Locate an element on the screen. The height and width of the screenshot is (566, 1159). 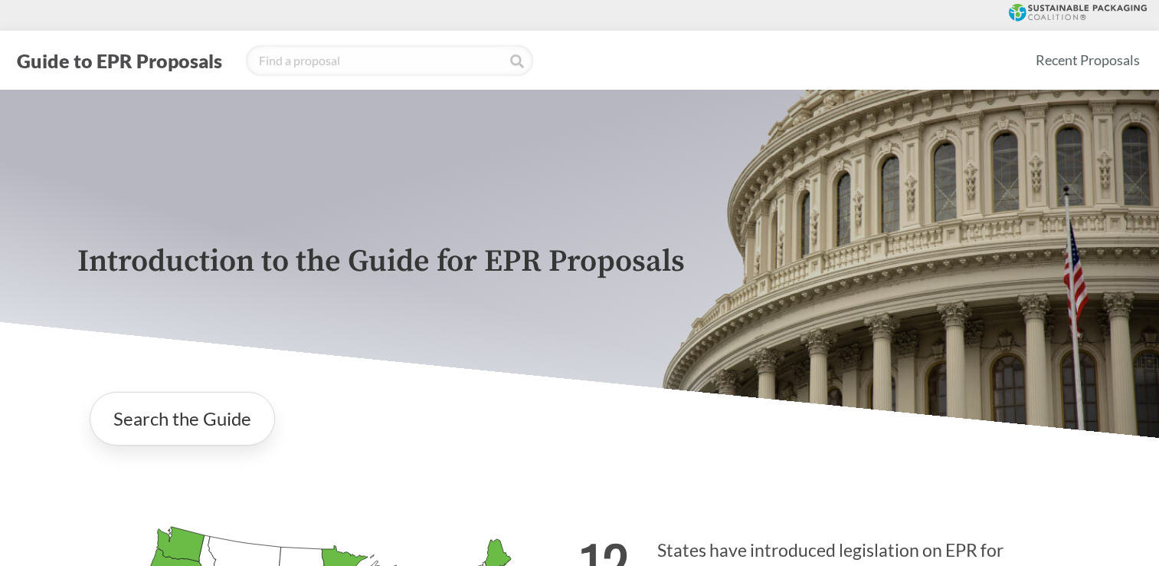
input: Find a proposal is located at coordinates (389, 61).